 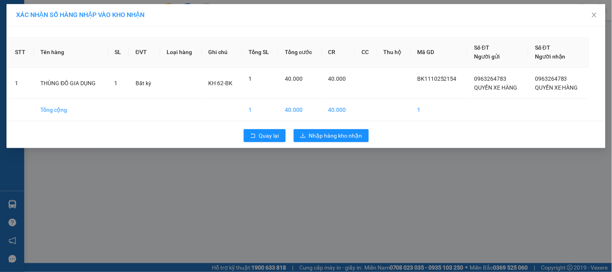 What do you see at coordinates (303, 136) in the screenshot?
I see `span: download` at bounding box center [303, 136].